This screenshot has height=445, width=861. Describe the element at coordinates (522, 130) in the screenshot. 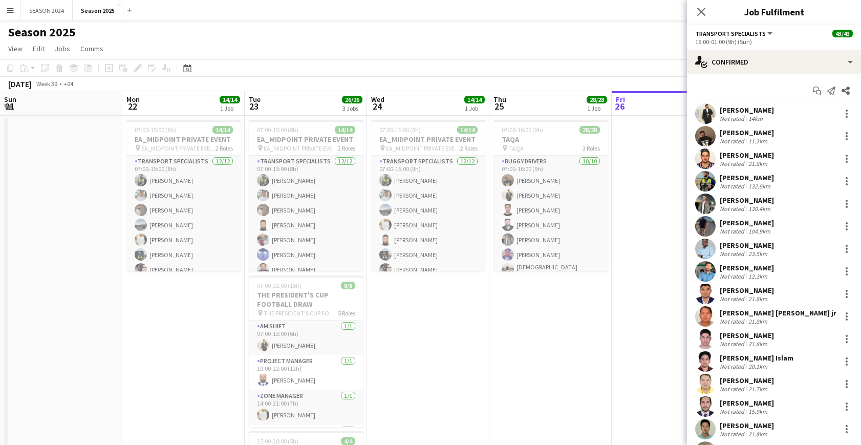

I see `span: 07:00-16:00 (9h)` at that location.